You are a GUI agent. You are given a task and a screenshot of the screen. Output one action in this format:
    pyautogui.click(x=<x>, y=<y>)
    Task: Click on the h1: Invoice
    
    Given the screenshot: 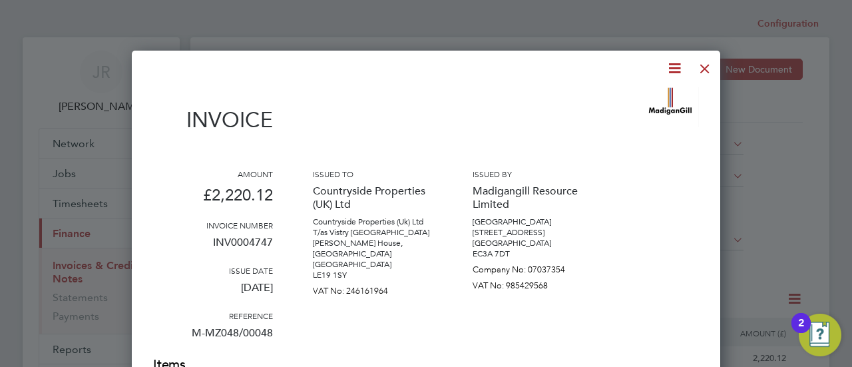 What is the action you would take?
    pyautogui.click(x=213, y=120)
    